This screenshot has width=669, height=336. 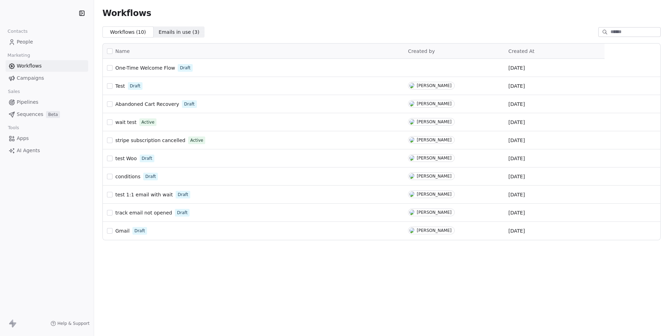 What do you see at coordinates (17, 31) in the screenshot?
I see `span: Contacts` at bounding box center [17, 31].